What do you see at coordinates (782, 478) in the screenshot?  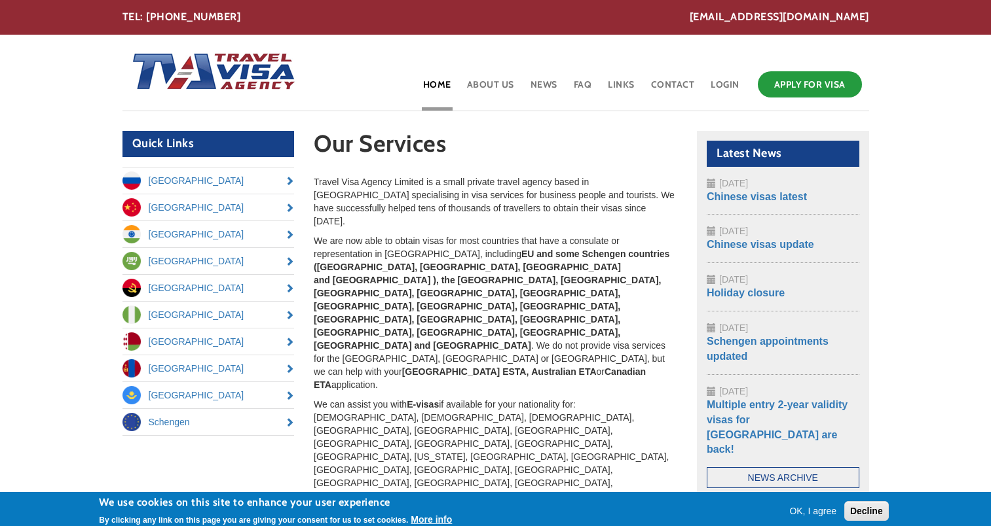 I see `a: News Archive` at bounding box center [782, 478].